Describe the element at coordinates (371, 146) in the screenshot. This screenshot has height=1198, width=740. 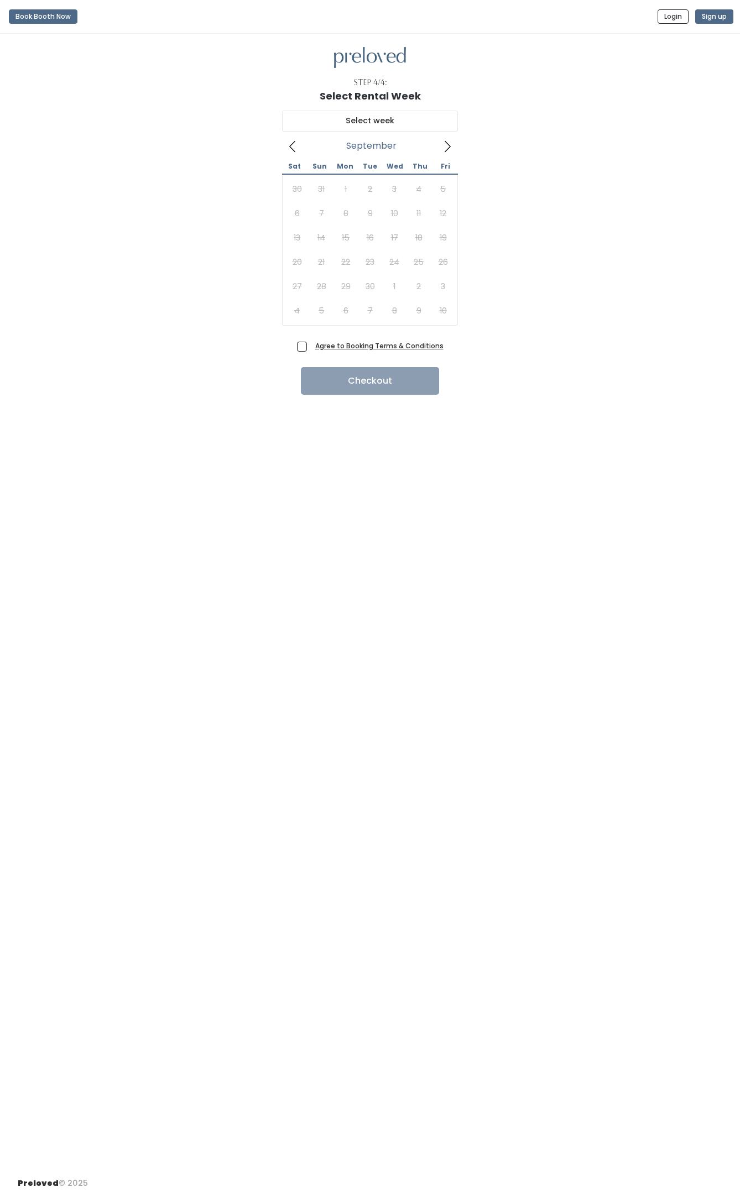
I see `span: September` at that location.